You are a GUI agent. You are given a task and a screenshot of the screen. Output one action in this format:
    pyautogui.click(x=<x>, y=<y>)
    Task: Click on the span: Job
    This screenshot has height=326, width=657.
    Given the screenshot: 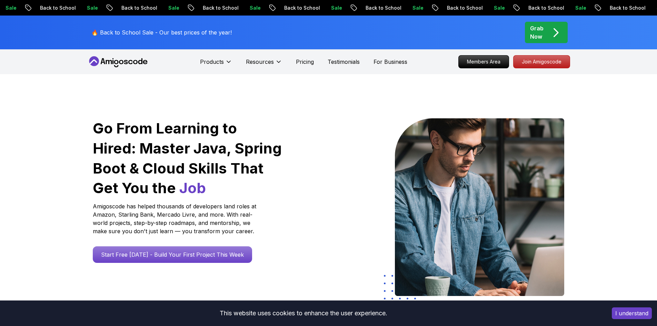 What is the action you would take?
    pyautogui.click(x=192, y=188)
    